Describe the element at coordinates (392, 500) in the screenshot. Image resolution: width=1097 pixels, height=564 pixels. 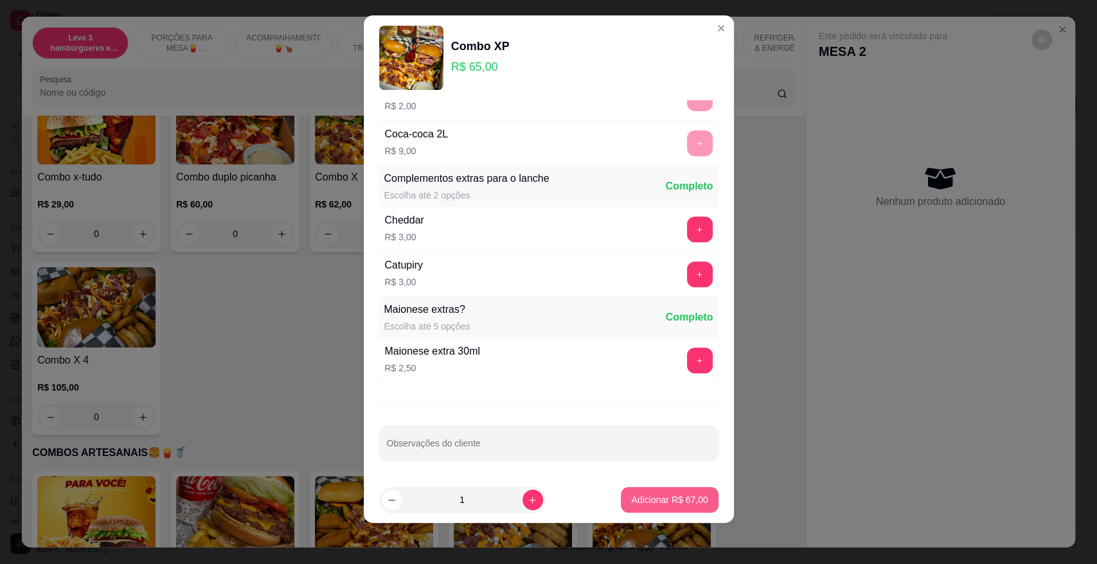
I see `button: decrease-product-quantity` at that location.